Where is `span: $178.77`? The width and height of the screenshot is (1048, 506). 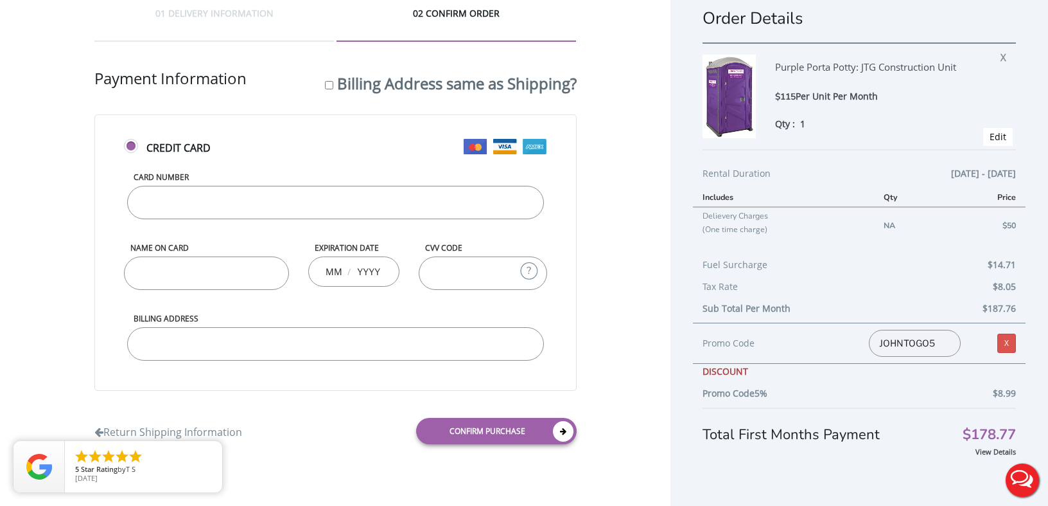
span: $178.77 is located at coordinates (989, 434).